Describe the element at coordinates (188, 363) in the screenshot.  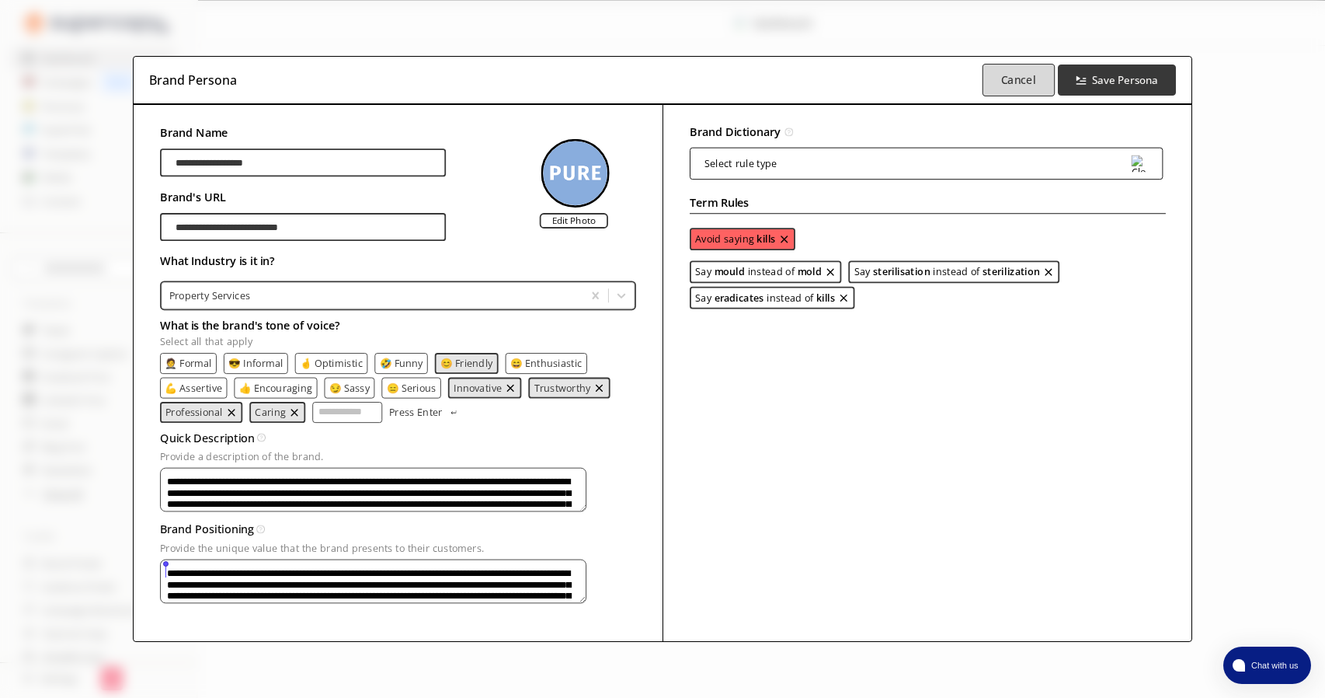
I see `button: 🤵 Formal` at that location.